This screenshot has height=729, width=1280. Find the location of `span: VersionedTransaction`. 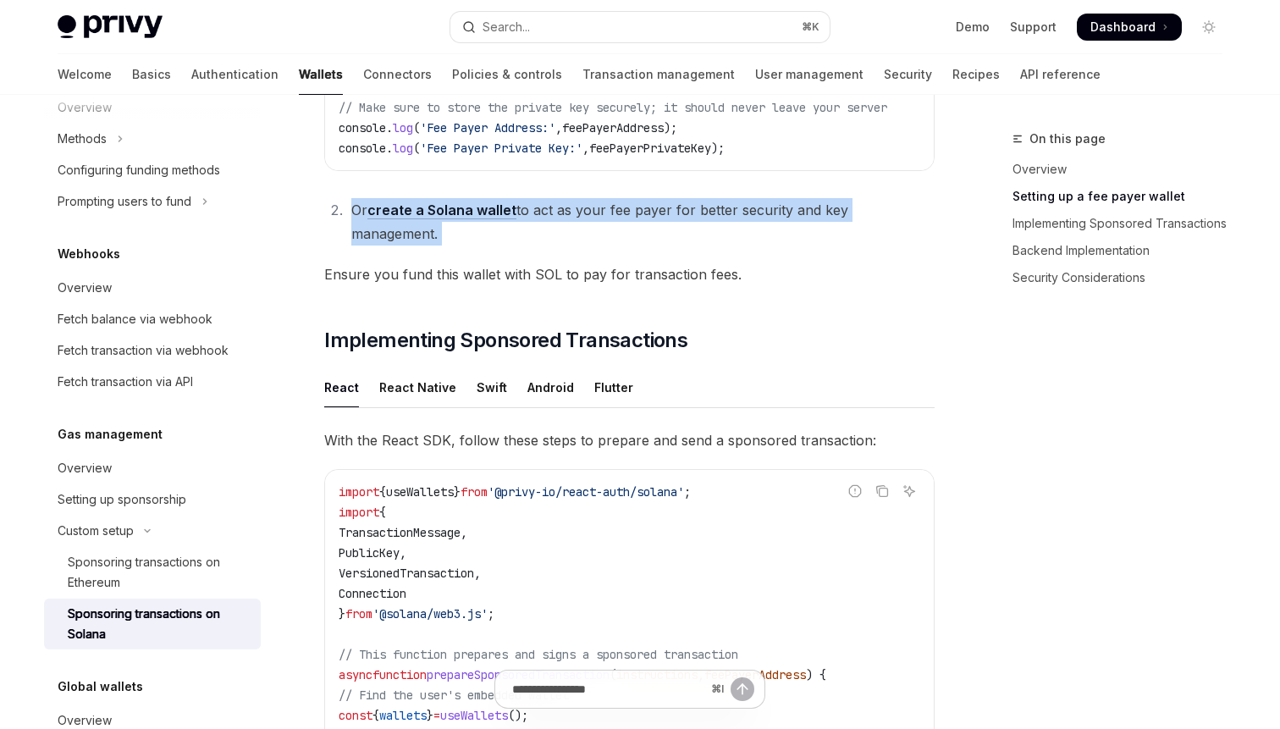

span: VersionedTransaction is located at coordinates (406, 573).